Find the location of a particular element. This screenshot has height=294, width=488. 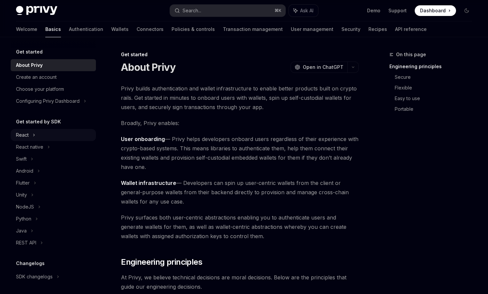

span: At Privy, we believe technical decisions are moral decisions. Below are the principles that guide... is located at coordinates (240, 282).